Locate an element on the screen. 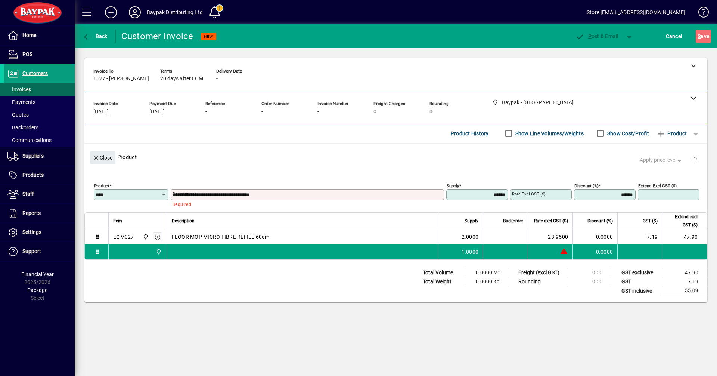 Image resolution: width=717 pixels, height=376 pixels. a: Knowledge Base is located at coordinates (700, 13).